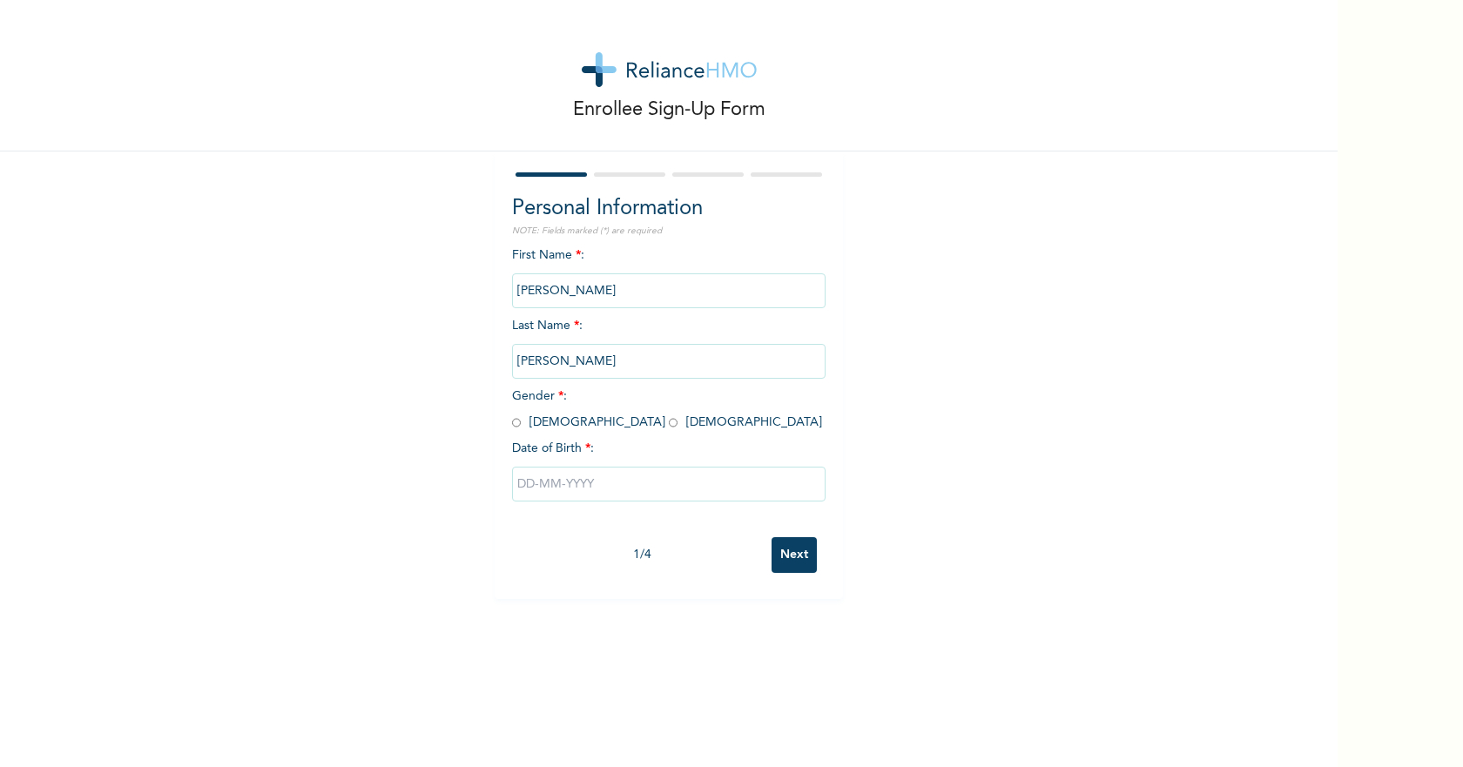 The image size is (1463, 767). Describe the element at coordinates (669, 343) in the screenshot. I see `span: Last Name :` at that location.